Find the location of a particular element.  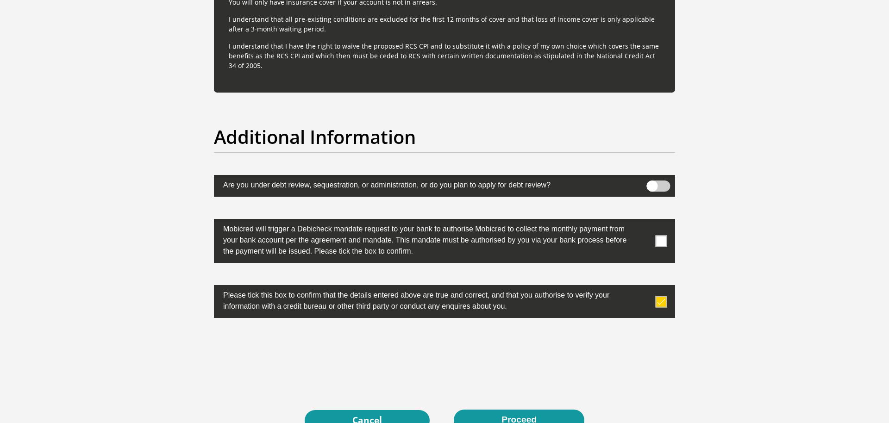

h2: Additional Information is located at coordinates (444, 137).